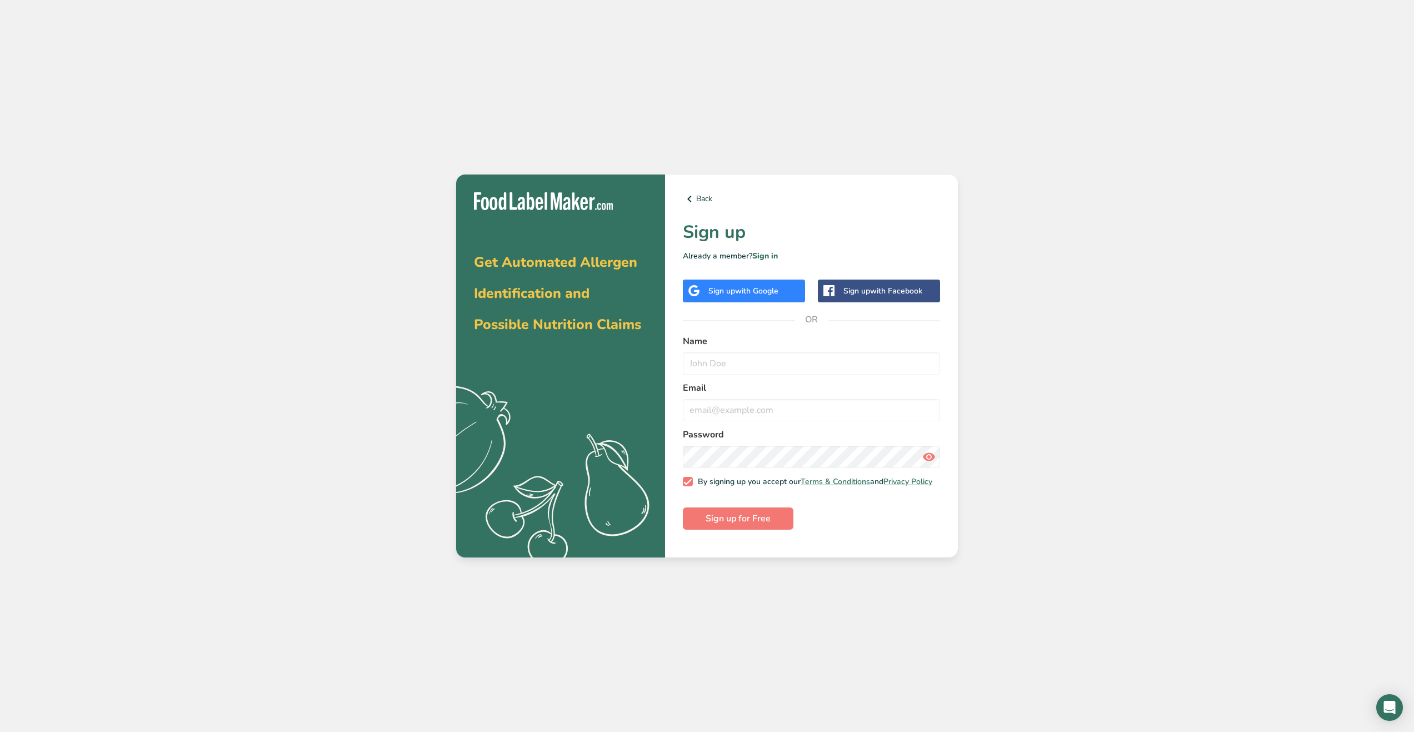  I want to click on input: John Doe, so click(811, 363).